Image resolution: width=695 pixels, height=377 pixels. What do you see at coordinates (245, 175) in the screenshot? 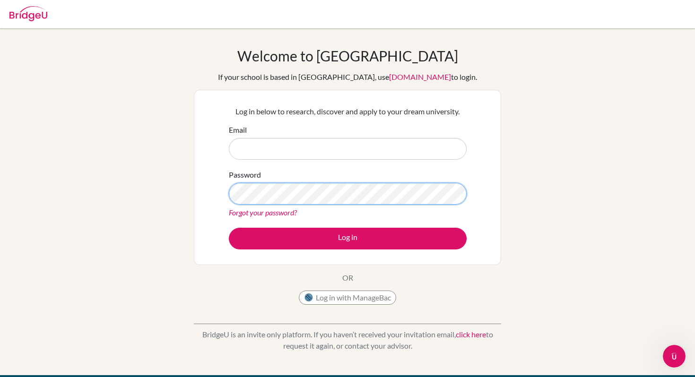
I see `label: Password` at bounding box center [245, 175].